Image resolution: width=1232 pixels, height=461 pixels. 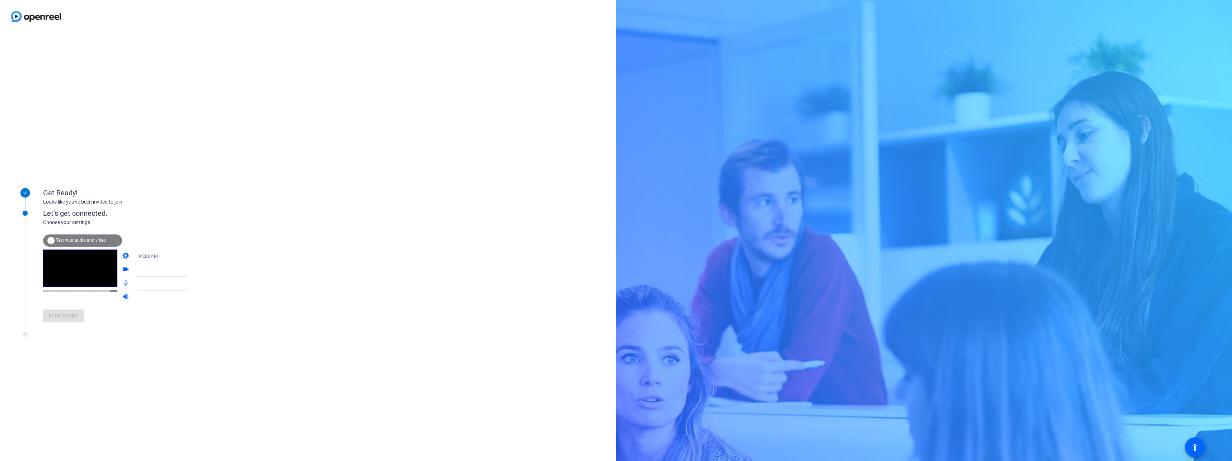 I want to click on mat-icon: mic_none, so click(x=126, y=284).